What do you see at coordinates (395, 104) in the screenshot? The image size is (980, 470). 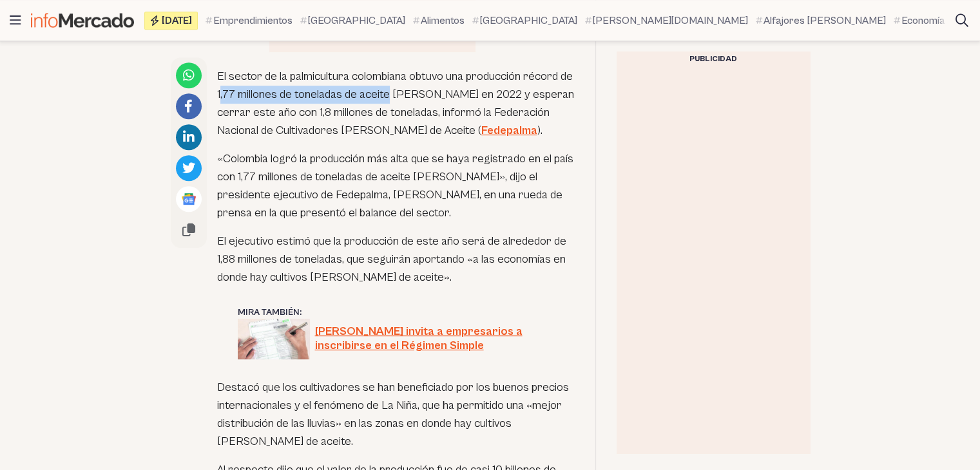 I see `p: El sector de la palmicultura colombiana obtuvo una producción récord de 1,77 millones de tonelada...` at bounding box center [395, 104].